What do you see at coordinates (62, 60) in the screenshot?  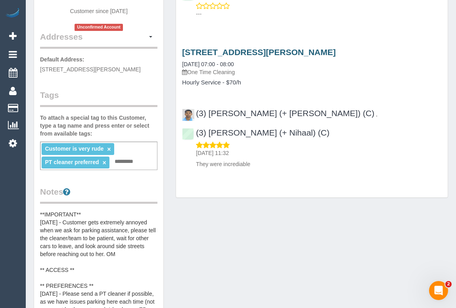 I see `label: Default Address:` at bounding box center [62, 60].